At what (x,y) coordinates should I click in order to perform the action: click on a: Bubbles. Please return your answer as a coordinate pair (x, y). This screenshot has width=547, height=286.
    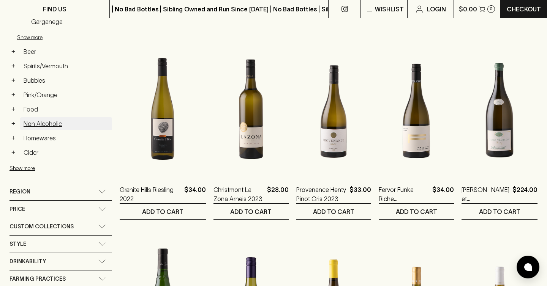
    Looking at the image, I should click on (66, 81).